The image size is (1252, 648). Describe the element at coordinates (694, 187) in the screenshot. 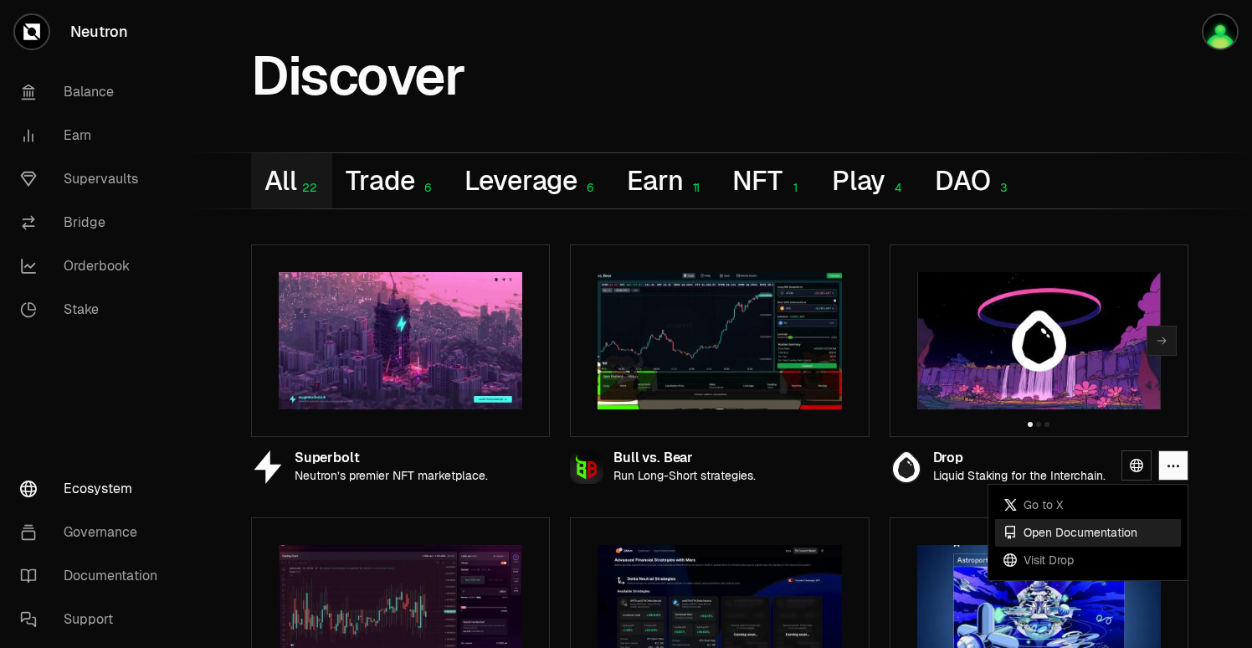

I see `div: 11` at that location.